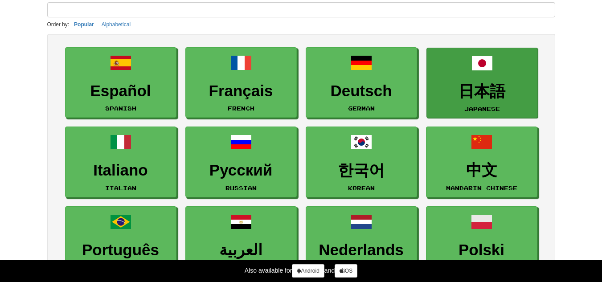  I want to click on small: Italian, so click(121, 188).